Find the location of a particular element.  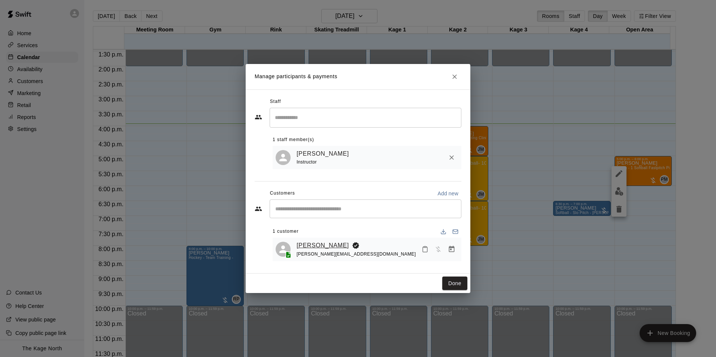

span: Instructor is located at coordinates (307, 162).